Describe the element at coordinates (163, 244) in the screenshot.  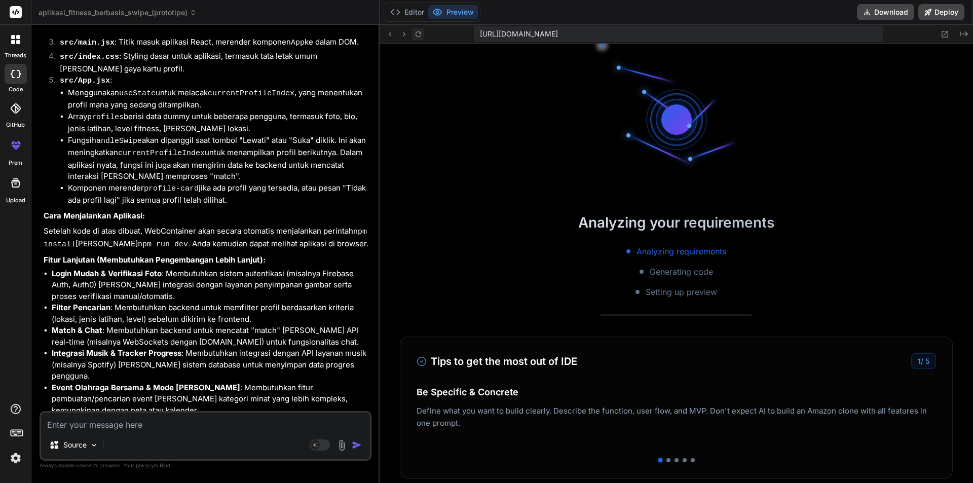
I see `code: npm run dev` at that location.